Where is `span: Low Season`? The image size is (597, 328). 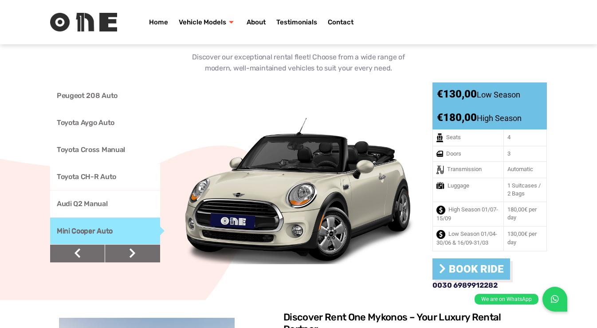
span: Low Season is located at coordinates (499, 95).